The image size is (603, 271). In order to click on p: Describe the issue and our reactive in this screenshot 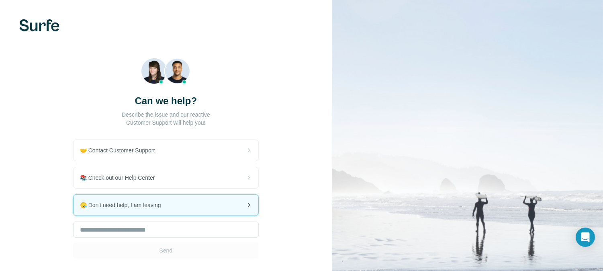, I will do `click(166, 115)`.